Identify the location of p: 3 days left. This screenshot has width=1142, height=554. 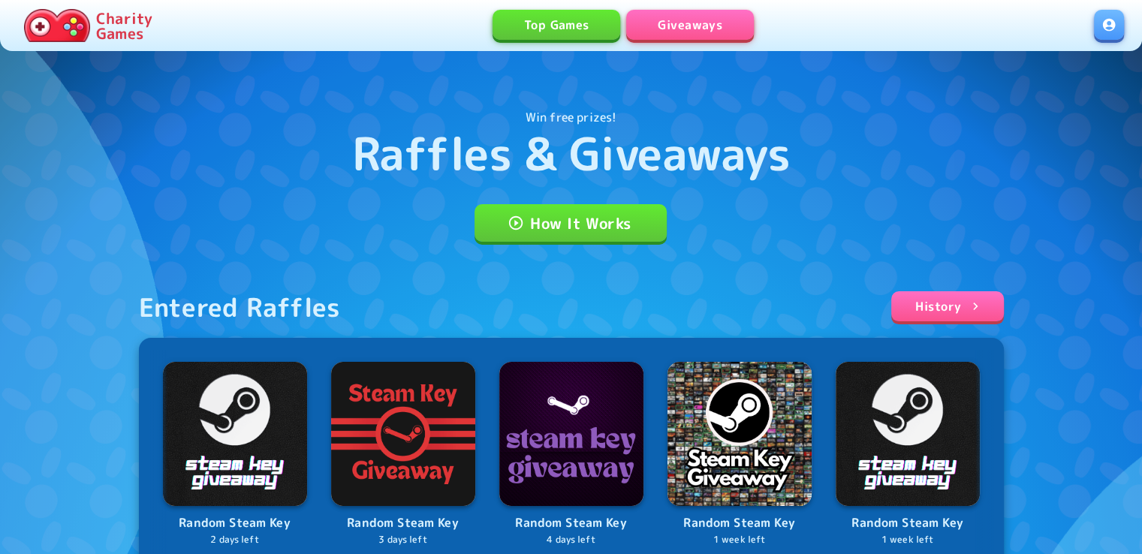
(403, 540).